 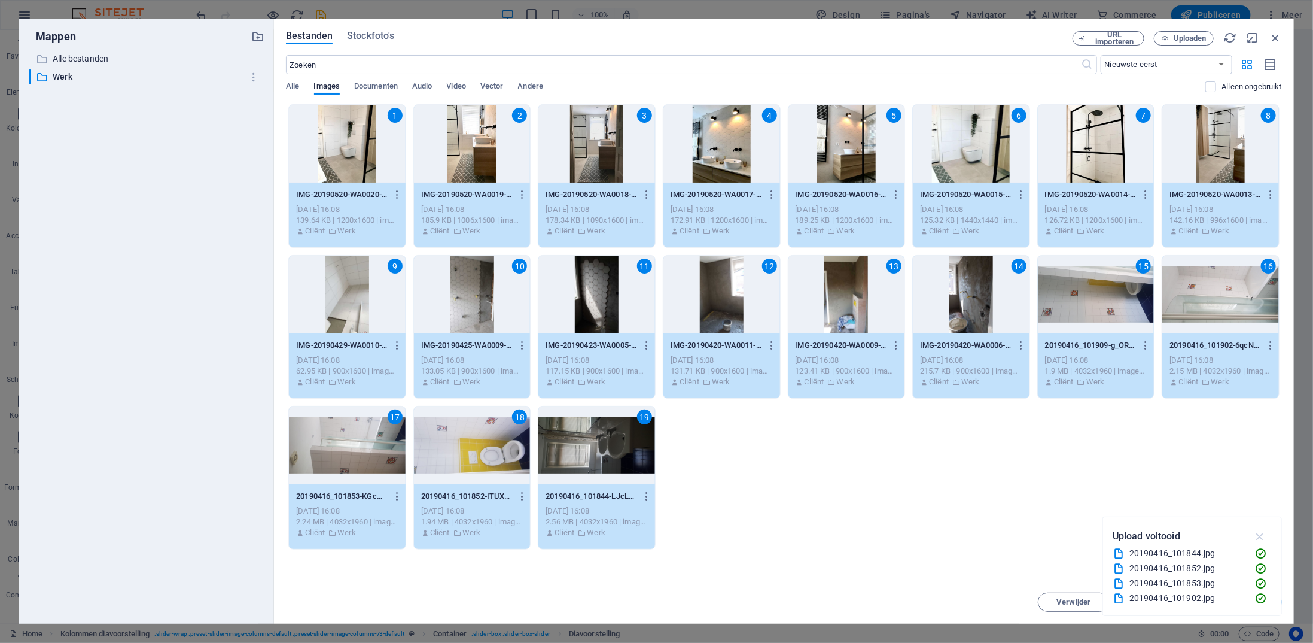 I want to click on div: 20190416_101853.jpg, so click(x=1188, y=583).